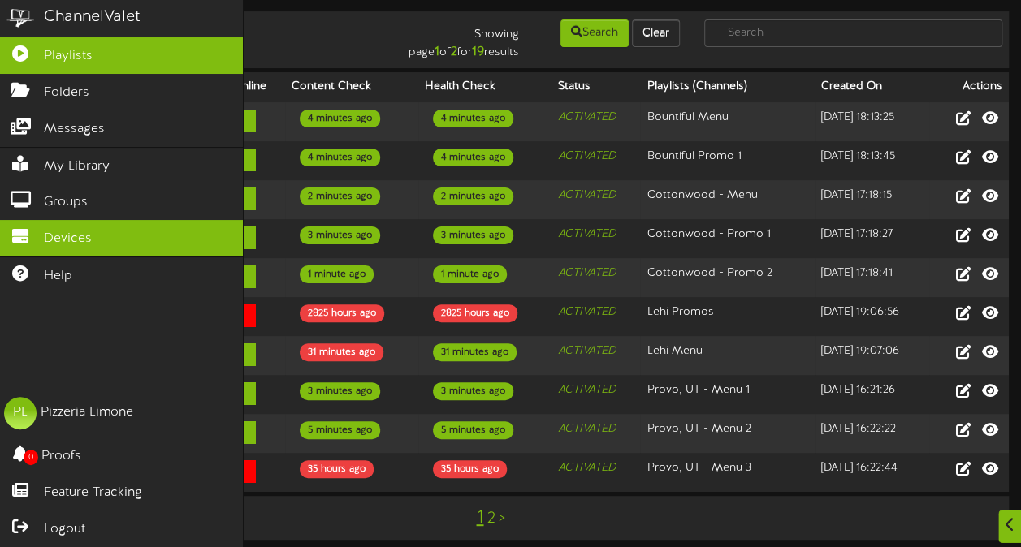 Image resolution: width=1021 pixels, height=547 pixels. I want to click on span: My Library, so click(76, 166).